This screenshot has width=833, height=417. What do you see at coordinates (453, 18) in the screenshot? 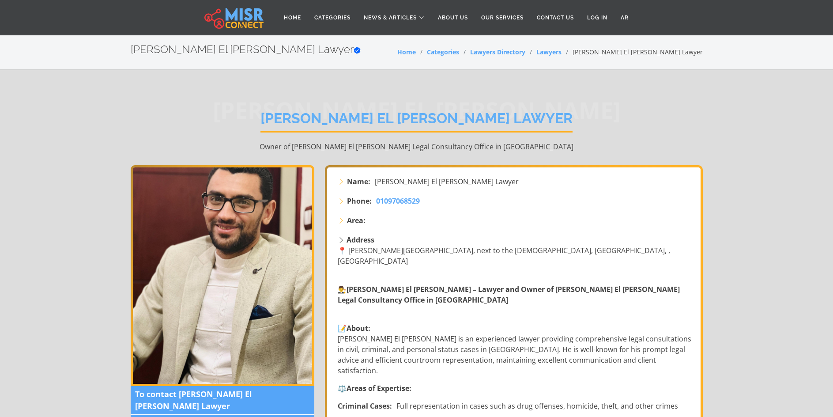
I see `a: About Us` at bounding box center [453, 18].